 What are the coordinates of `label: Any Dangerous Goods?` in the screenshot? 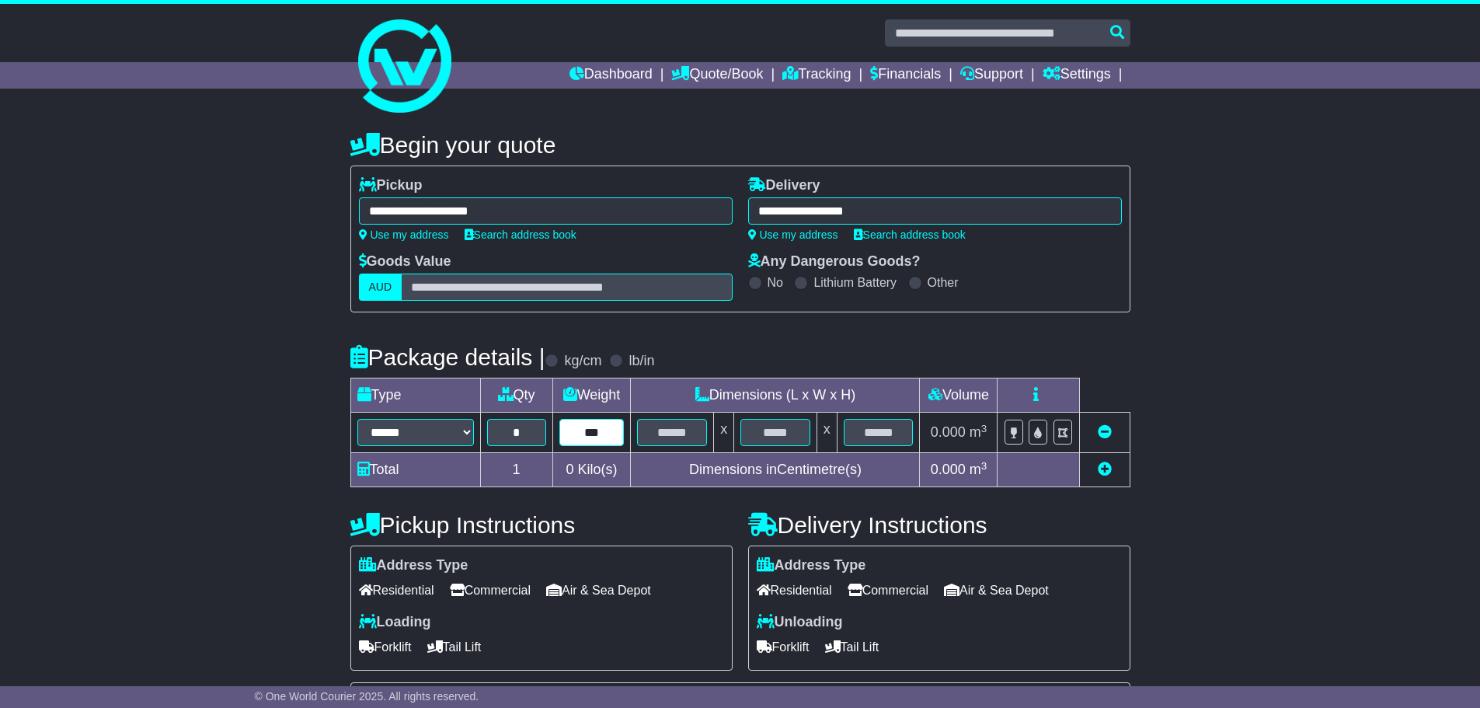 It's located at (835, 262).